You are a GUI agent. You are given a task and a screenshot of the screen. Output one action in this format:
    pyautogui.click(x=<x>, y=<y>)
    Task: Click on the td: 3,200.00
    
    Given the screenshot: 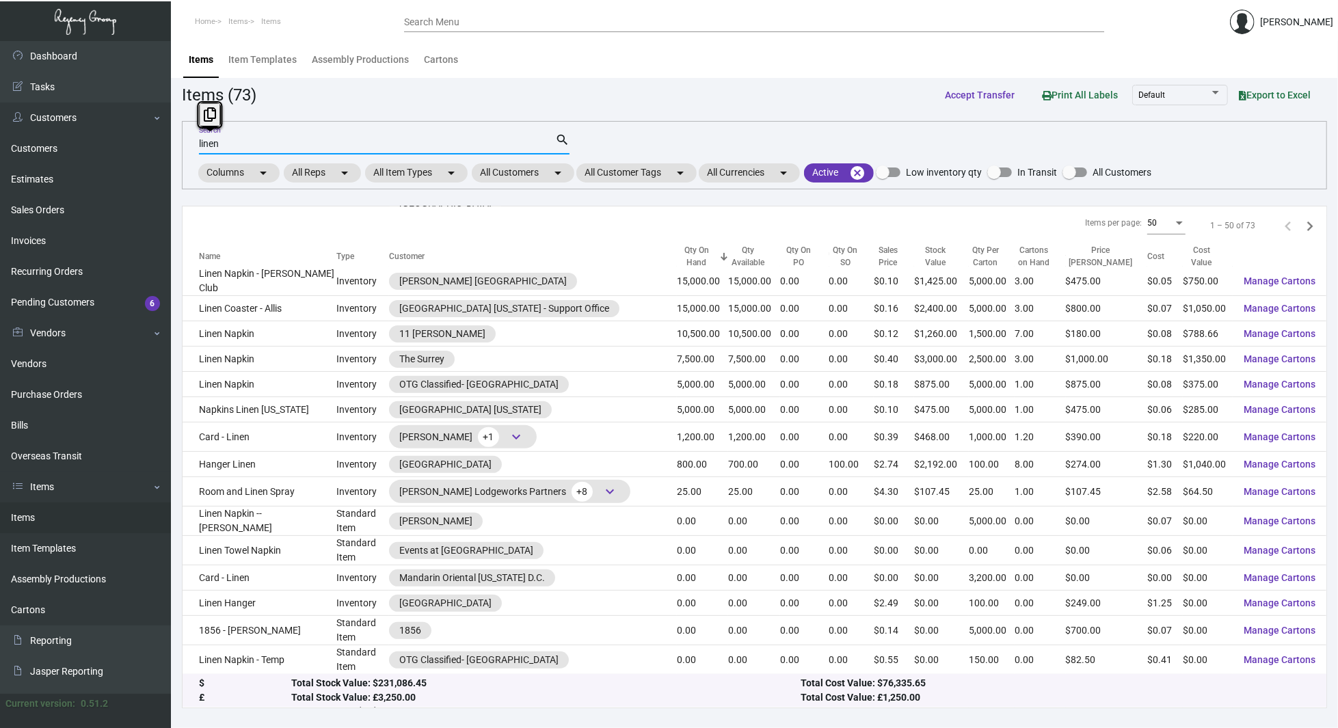 What is the action you would take?
    pyautogui.click(x=991, y=578)
    